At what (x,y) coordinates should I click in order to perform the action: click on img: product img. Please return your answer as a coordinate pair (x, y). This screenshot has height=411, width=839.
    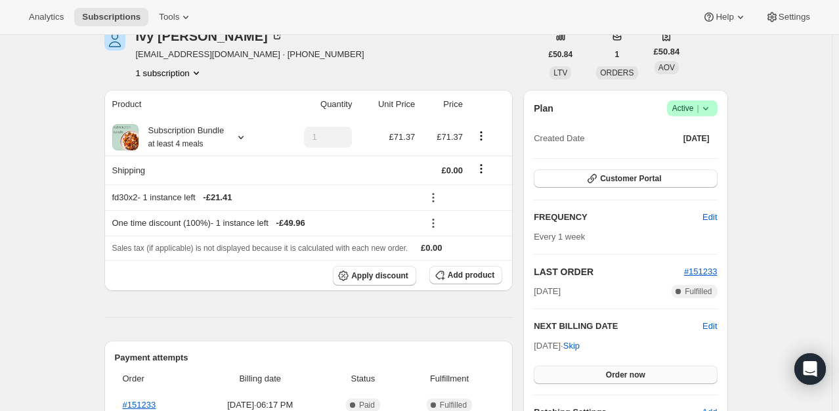
    Looking at the image, I should click on (125, 137).